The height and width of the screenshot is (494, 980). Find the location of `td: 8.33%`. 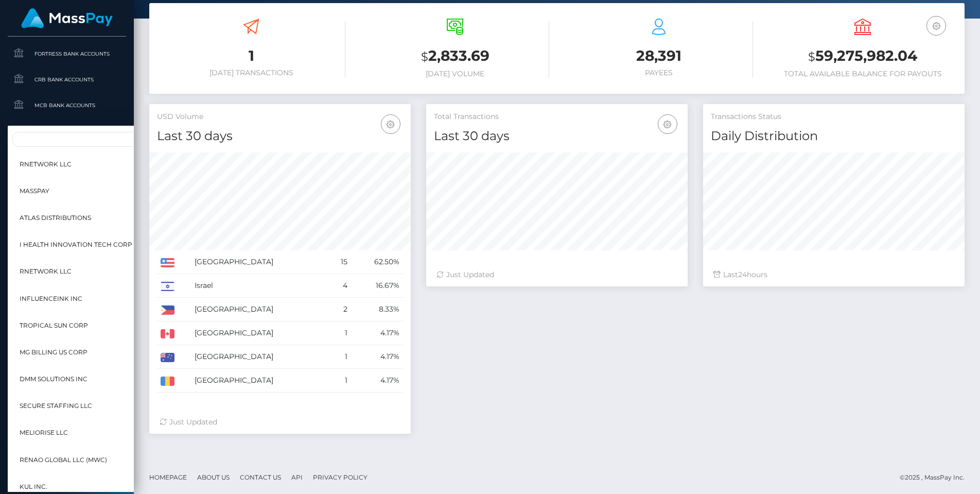

td: 8.33% is located at coordinates (377, 309).